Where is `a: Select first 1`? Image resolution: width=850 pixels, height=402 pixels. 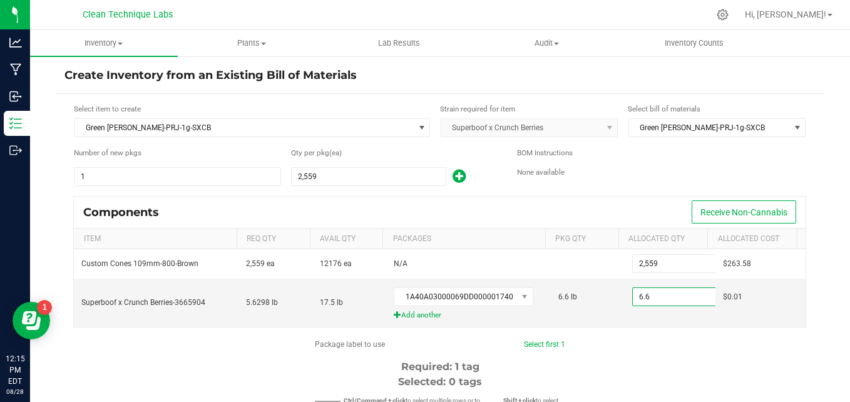 a: Select first 1 is located at coordinates (544, 344).